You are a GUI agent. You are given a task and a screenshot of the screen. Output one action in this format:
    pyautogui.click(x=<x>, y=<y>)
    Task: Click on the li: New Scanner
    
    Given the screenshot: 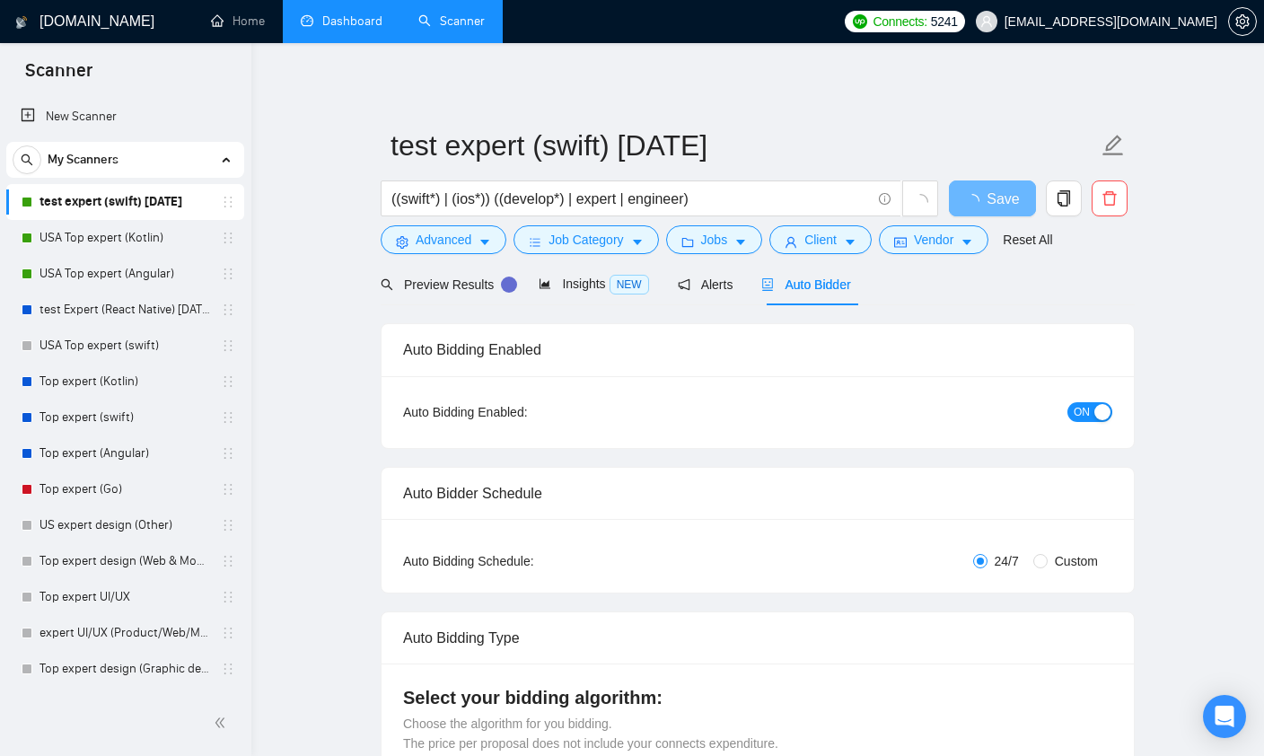 What is the action you would take?
    pyautogui.click(x=125, y=117)
    